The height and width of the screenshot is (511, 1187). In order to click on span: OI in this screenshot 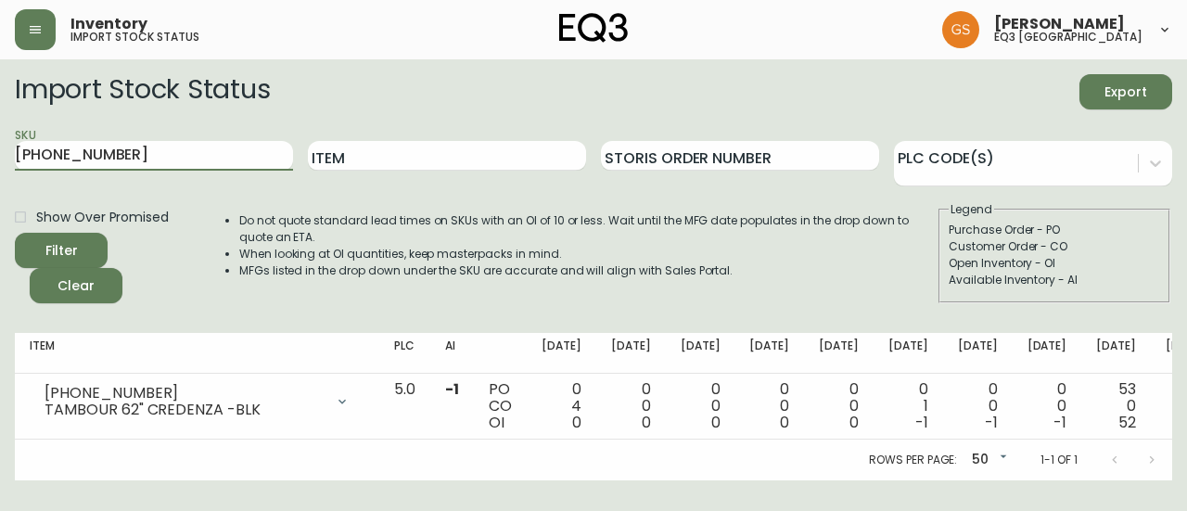, I will do `click(496, 422)`.